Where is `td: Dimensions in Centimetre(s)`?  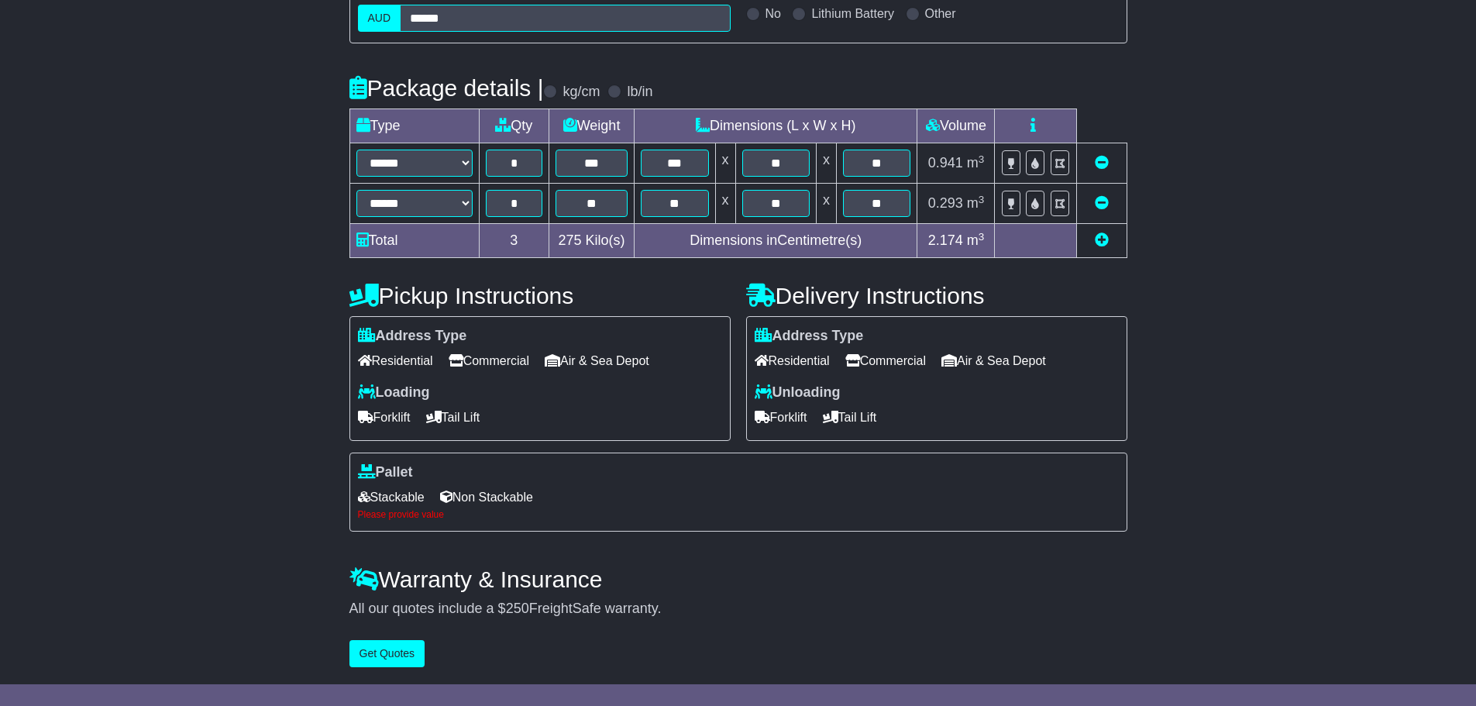
td: Dimensions in Centimetre(s) is located at coordinates (775, 241).